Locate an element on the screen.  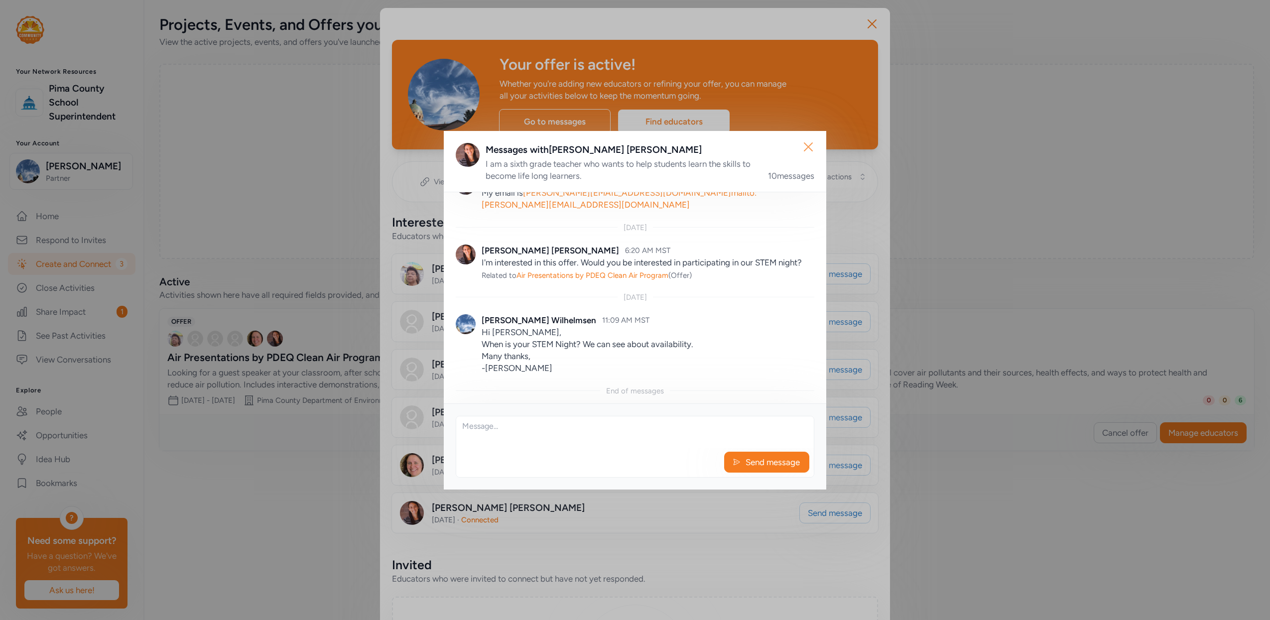
div: 10 messages is located at coordinates (791, 176).